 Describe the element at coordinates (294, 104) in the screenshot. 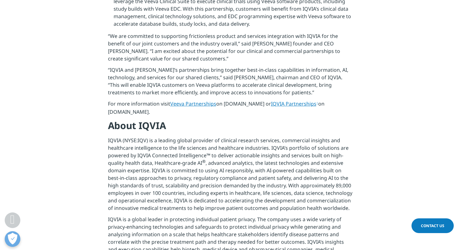

I see `a: IQVIA Partnerships` at that location.